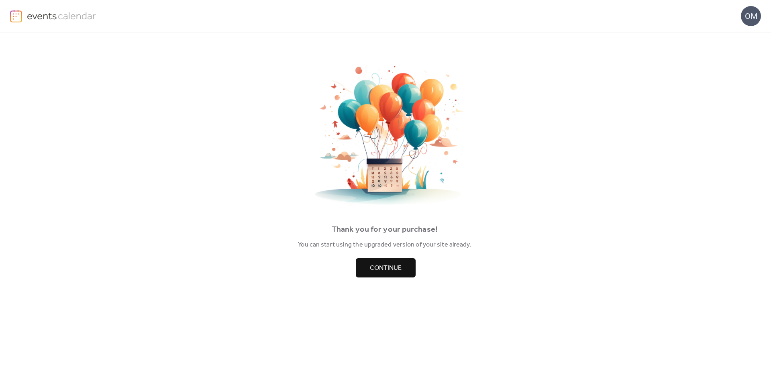 The height and width of the screenshot is (369, 771). What do you see at coordinates (385, 245) in the screenshot?
I see `div: You can start using the upgraded version of your site already.` at bounding box center [385, 245].